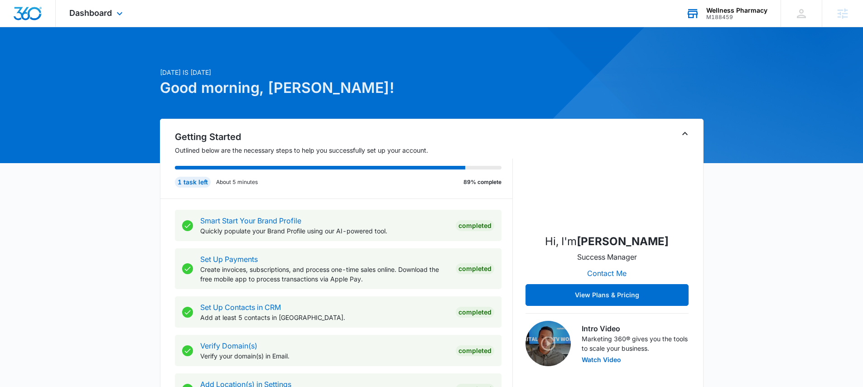 The image size is (863, 387). What do you see at coordinates (736, 10) in the screenshot?
I see `div: account name` at bounding box center [736, 10].